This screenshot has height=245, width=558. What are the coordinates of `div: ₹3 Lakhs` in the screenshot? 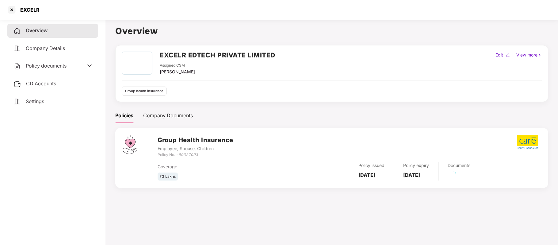 It's located at (168, 176).